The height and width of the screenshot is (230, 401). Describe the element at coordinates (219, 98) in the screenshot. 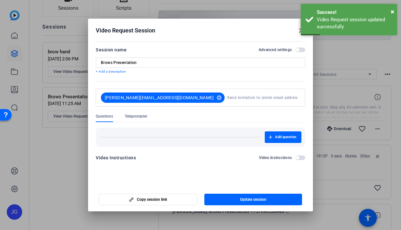

I see `mat-icon: cancel` at that location.